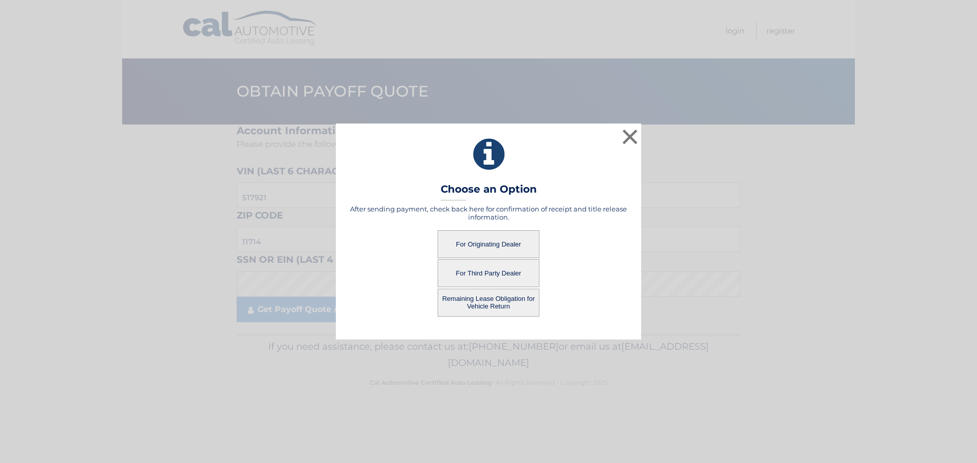  I want to click on button: Remaining Lease Obligation for Vehicle Return, so click(488, 303).